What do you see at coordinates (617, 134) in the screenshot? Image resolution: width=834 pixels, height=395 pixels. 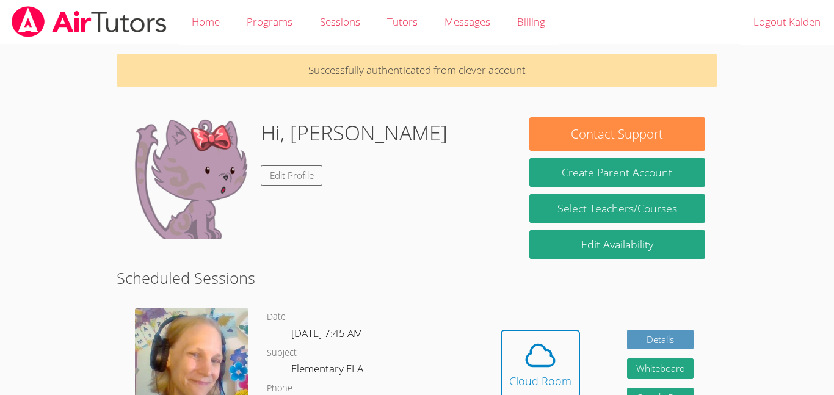 I see `button: Contact Support` at bounding box center [617, 134].